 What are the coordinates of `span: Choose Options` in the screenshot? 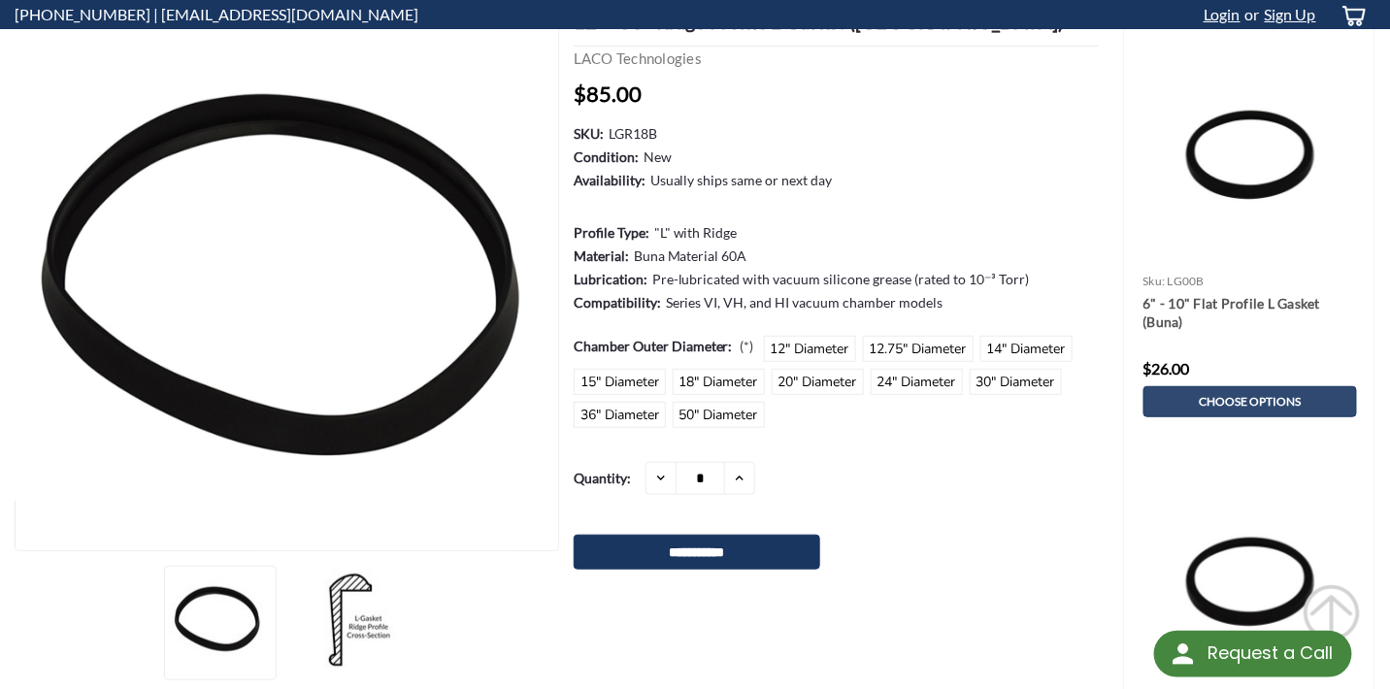 It's located at (1250, 402).